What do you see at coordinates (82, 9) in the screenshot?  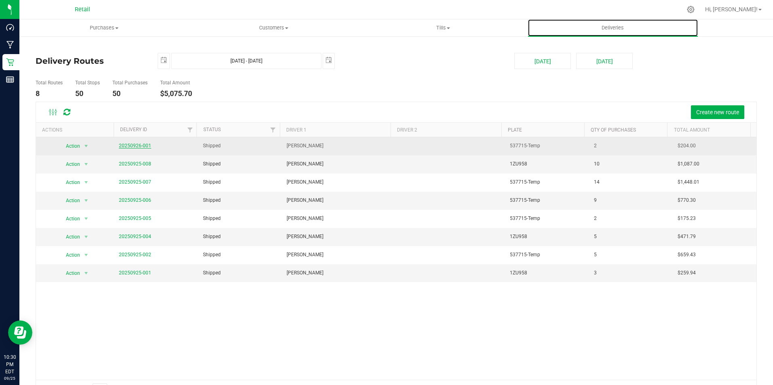 I see `span: Retail` at bounding box center [82, 9].